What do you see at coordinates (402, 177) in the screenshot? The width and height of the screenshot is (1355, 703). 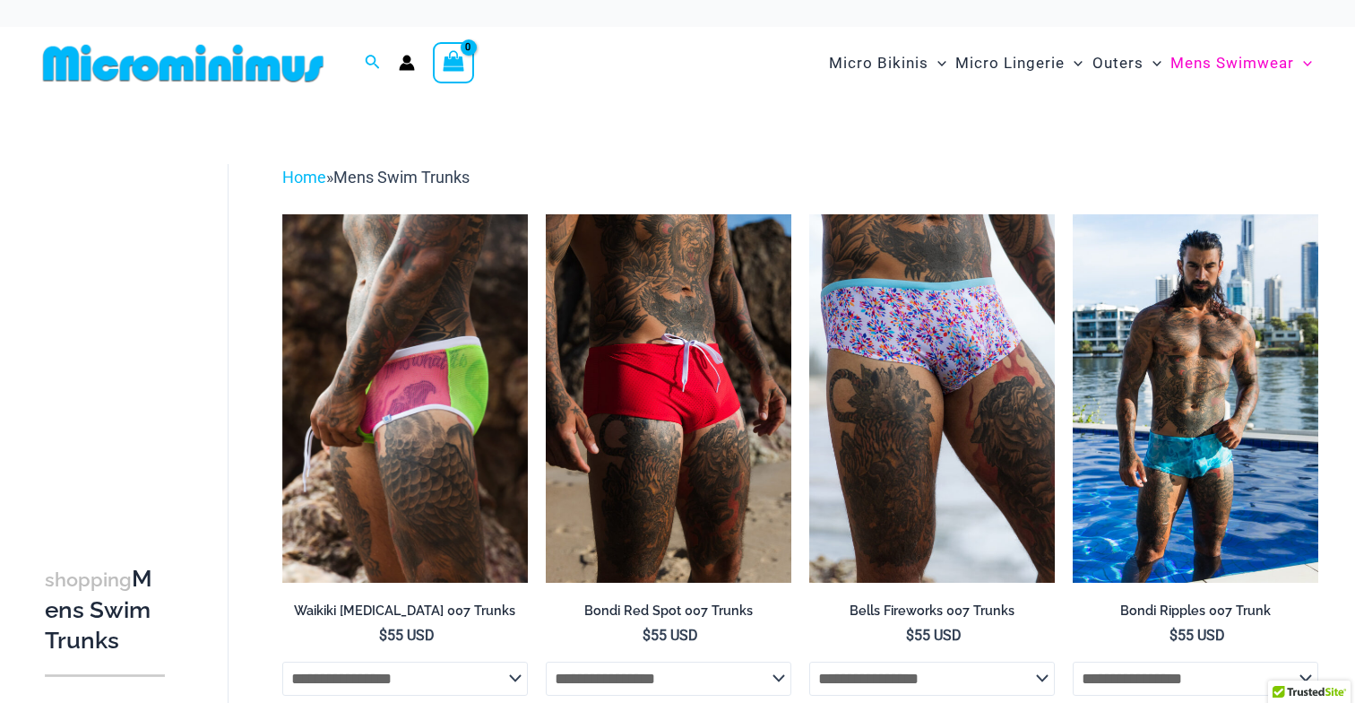 I see `span: Mens Swim Trunks` at bounding box center [402, 177].